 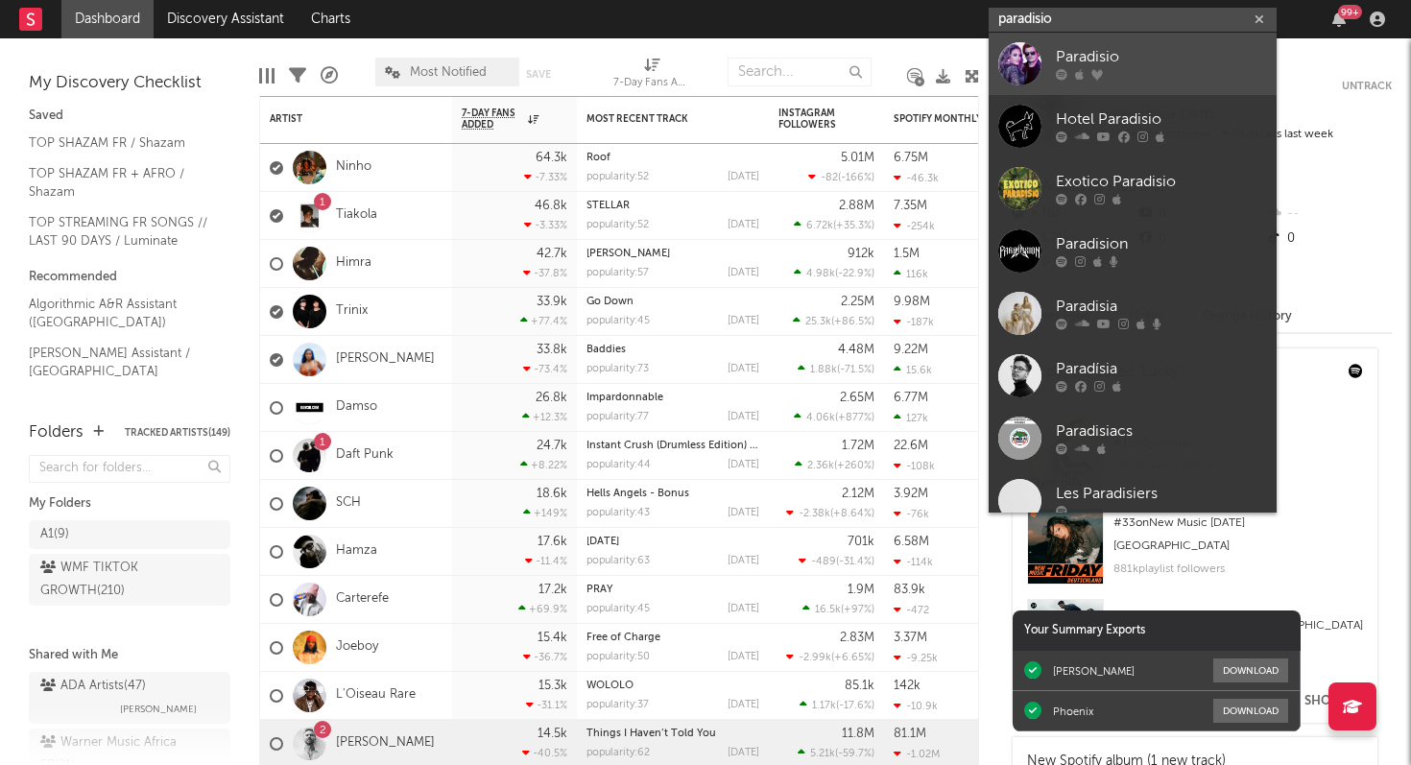 What do you see at coordinates (911, 610) in the screenshot?
I see `div: -472` at bounding box center [911, 610].